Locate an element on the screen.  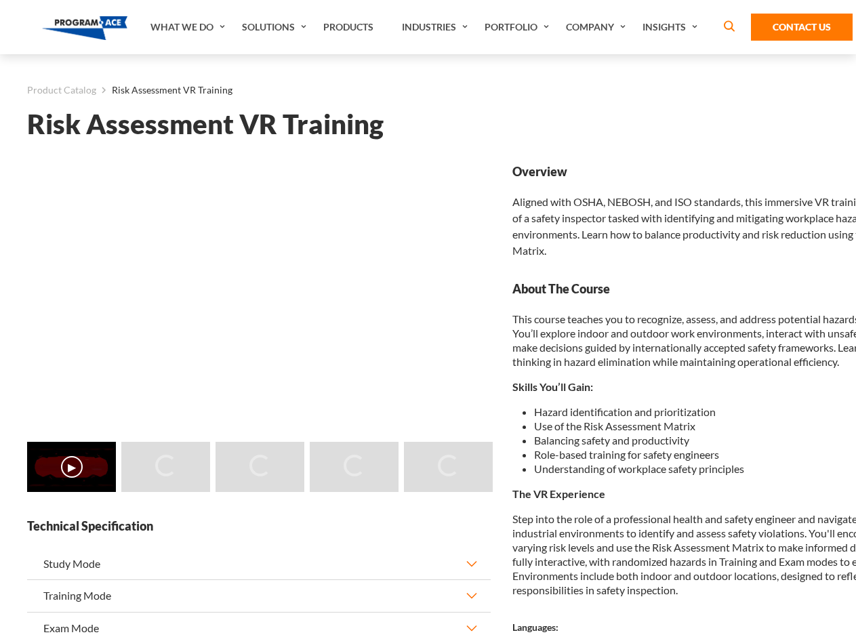
button: Training Mode is located at coordinates (259, 596).